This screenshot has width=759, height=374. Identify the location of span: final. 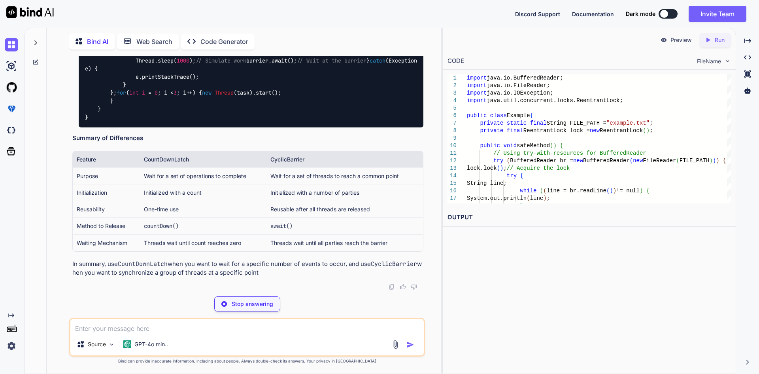
(538, 123).